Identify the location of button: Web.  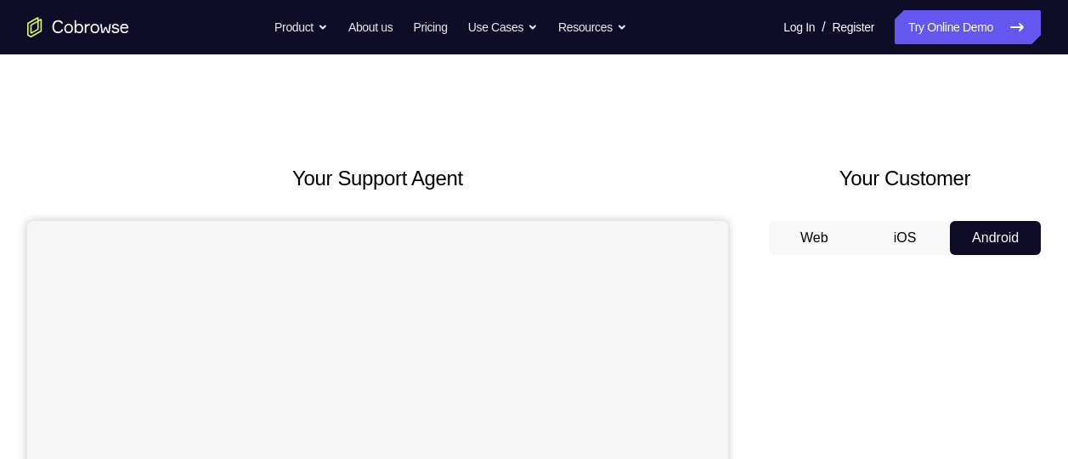
(814, 238).